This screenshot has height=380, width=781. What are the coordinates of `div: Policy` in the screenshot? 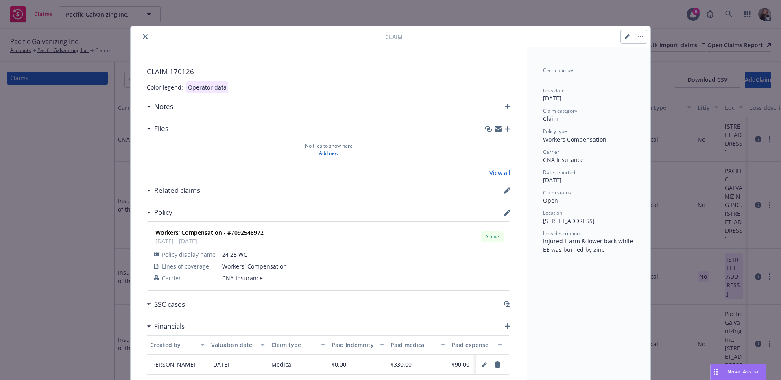 It's located at (159, 212).